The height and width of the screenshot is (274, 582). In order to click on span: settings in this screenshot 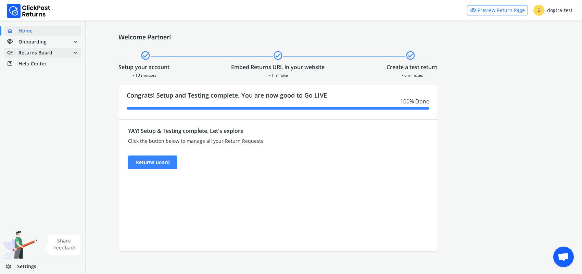, I will do `click(11, 266)`.